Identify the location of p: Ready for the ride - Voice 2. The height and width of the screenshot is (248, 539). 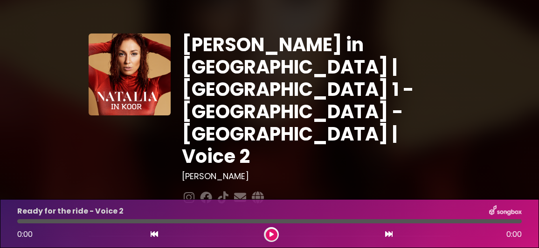
(70, 212).